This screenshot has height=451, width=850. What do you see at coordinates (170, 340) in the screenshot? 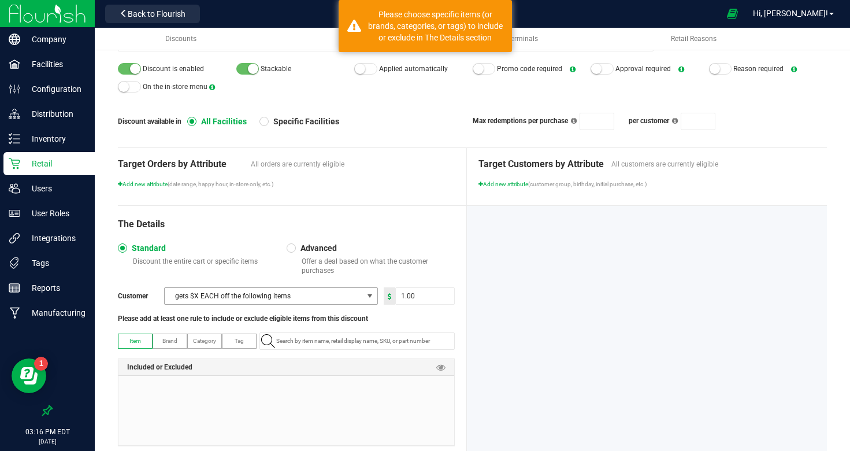
I see `span: Brand` at bounding box center [170, 340].